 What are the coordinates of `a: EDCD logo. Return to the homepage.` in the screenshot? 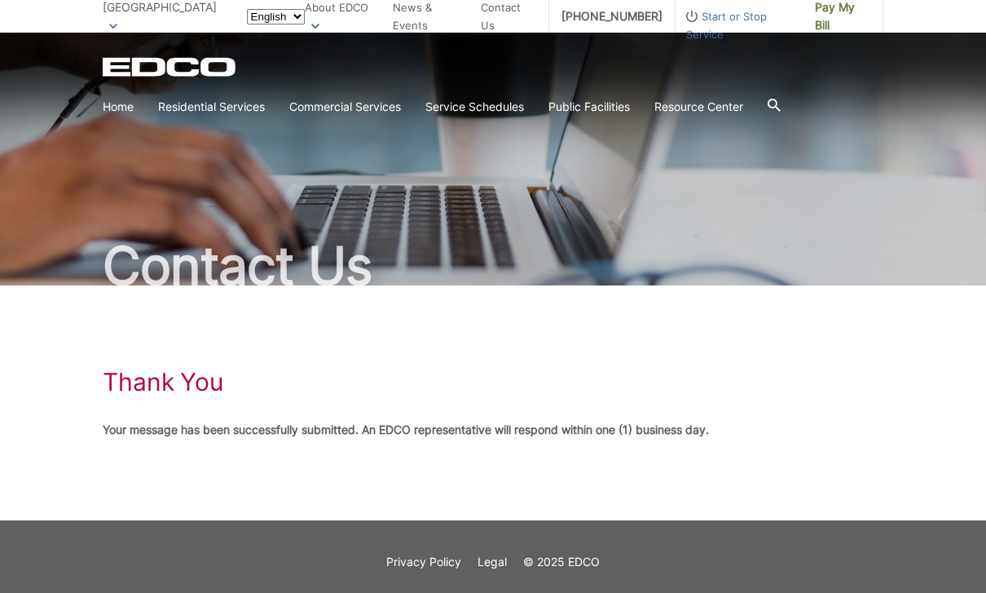 It's located at (170, 67).